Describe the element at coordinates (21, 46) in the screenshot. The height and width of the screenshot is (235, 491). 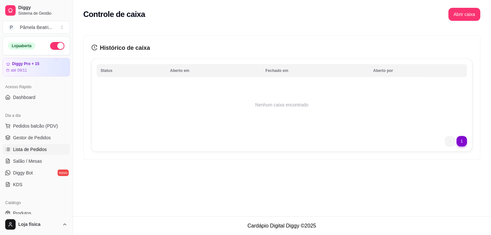
I see `div: Loja aberta` at that location.